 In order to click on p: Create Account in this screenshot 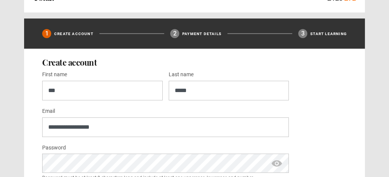, I will do `click(74, 34)`.